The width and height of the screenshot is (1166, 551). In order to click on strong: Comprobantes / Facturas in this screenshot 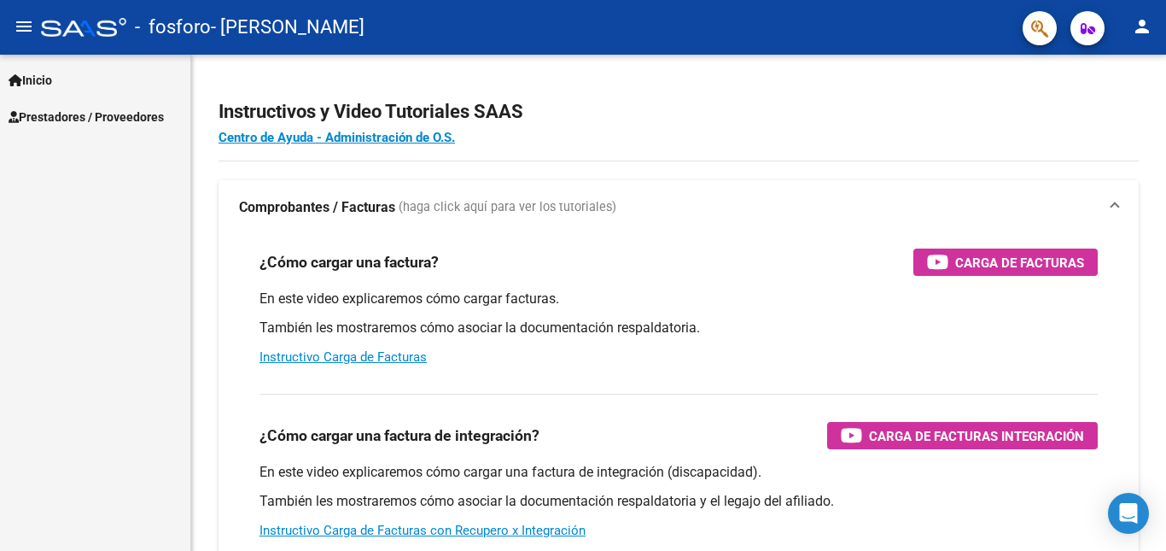, I will do `click(317, 207)`.